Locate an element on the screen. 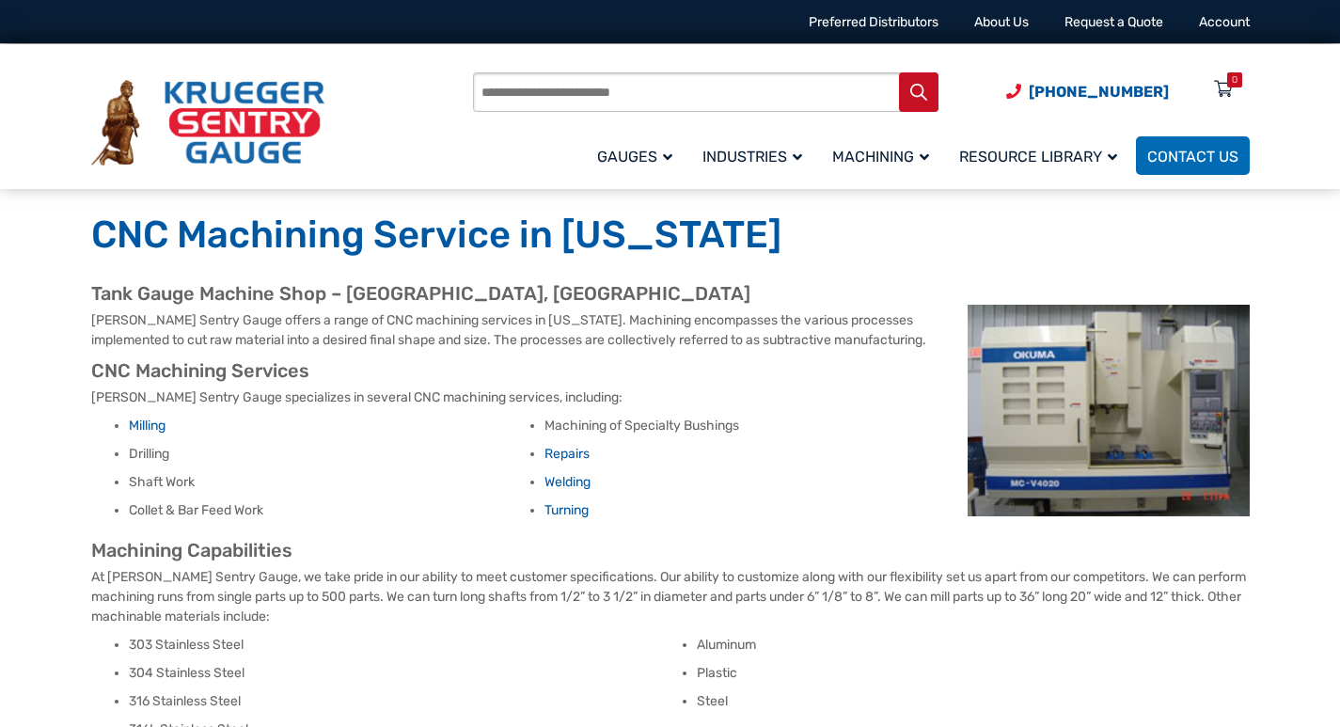  span: Contact Us is located at coordinates (1193, 156).